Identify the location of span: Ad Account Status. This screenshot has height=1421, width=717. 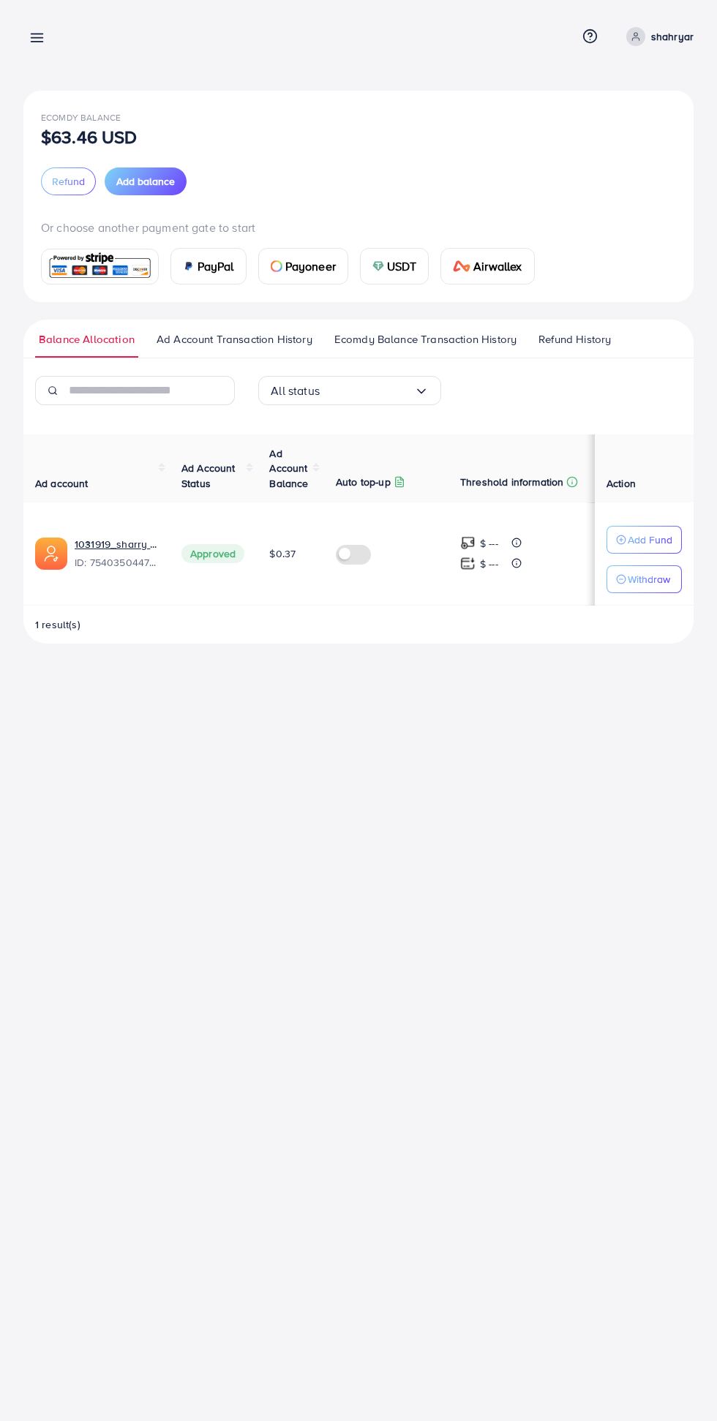
(208, 475).